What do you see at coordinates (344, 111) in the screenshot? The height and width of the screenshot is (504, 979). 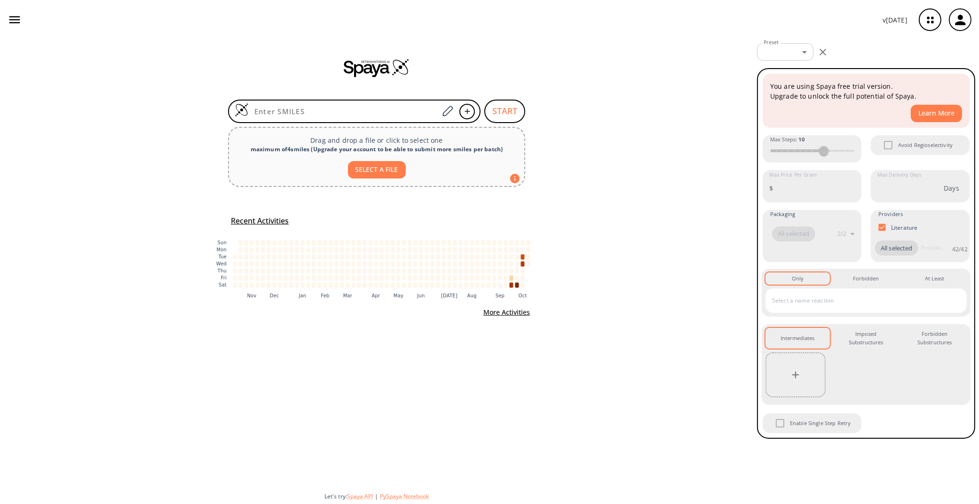 I see `input: Enter SMILES` at bounding box center [344, 111].